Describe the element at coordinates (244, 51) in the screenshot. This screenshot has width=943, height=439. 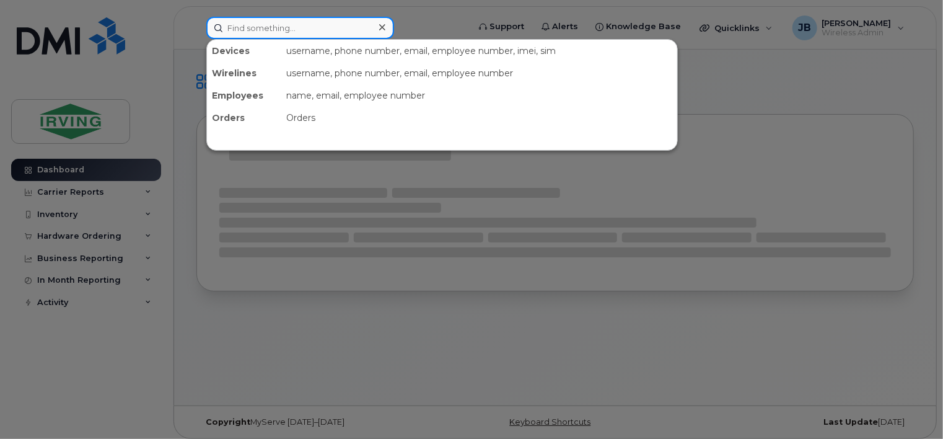
I see `div: Devices` at that location.